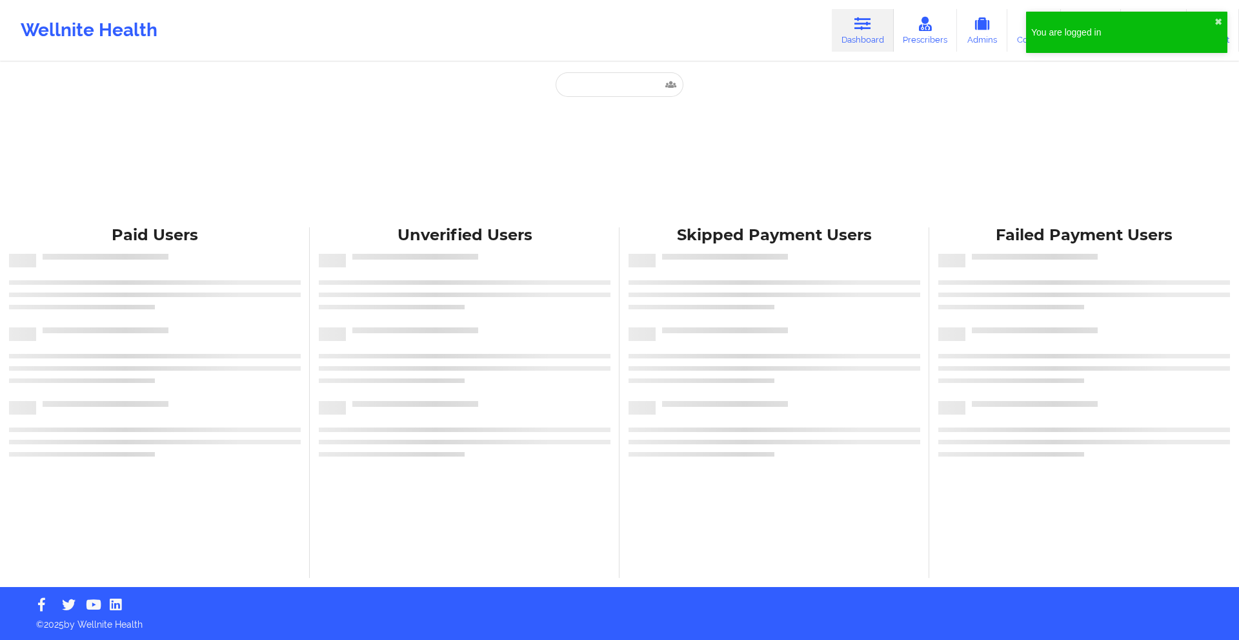 The image size is (1239, 640). Describe the element at coordinates (926, 30) in the screenshot. I see `a: Prescribers` at that location.